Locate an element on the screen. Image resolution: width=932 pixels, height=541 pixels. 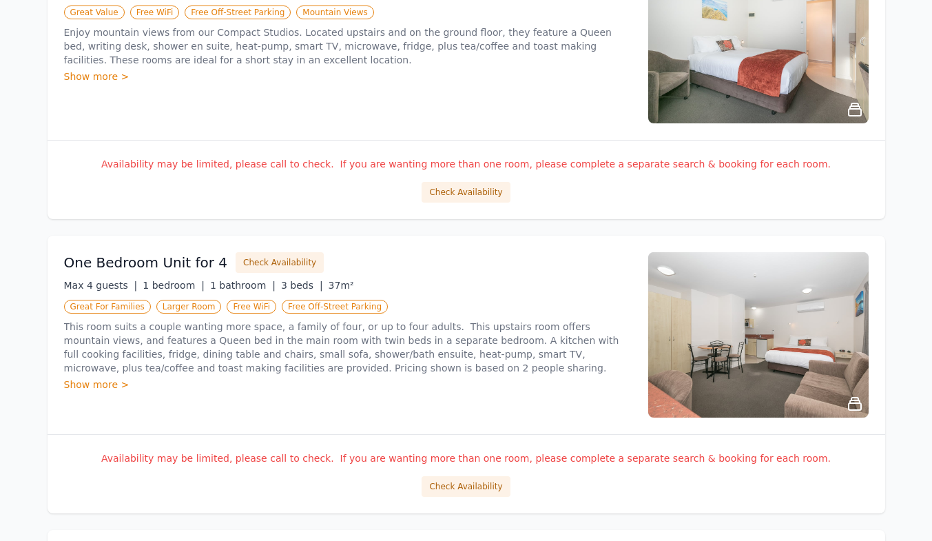
span: Mountain Views is located at coordinates (335, 12).